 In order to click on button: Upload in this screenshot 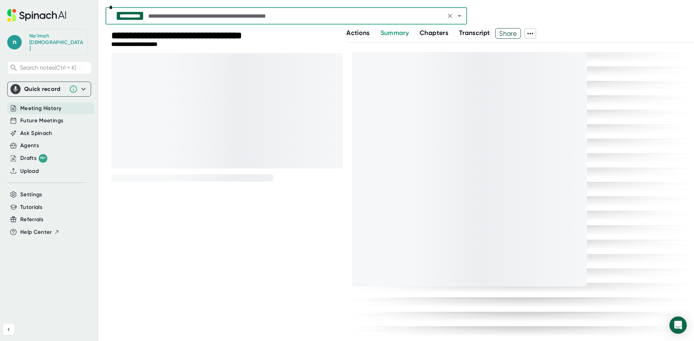, I will do `click(29, 171)`.